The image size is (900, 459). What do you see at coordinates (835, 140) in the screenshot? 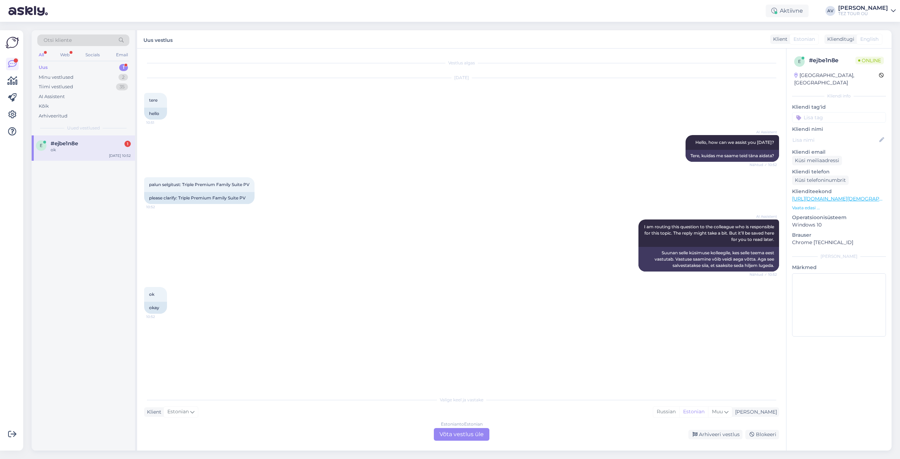
I see `input: Lisa nimi` at bounding box center [835, 140].